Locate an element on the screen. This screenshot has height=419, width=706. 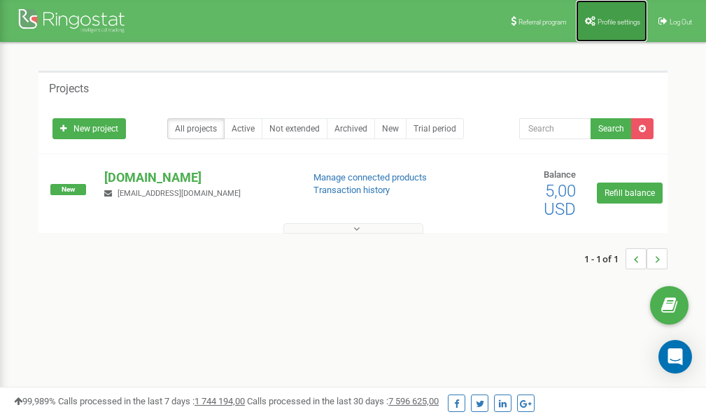
input: Search is located at coordinates (555, 129).